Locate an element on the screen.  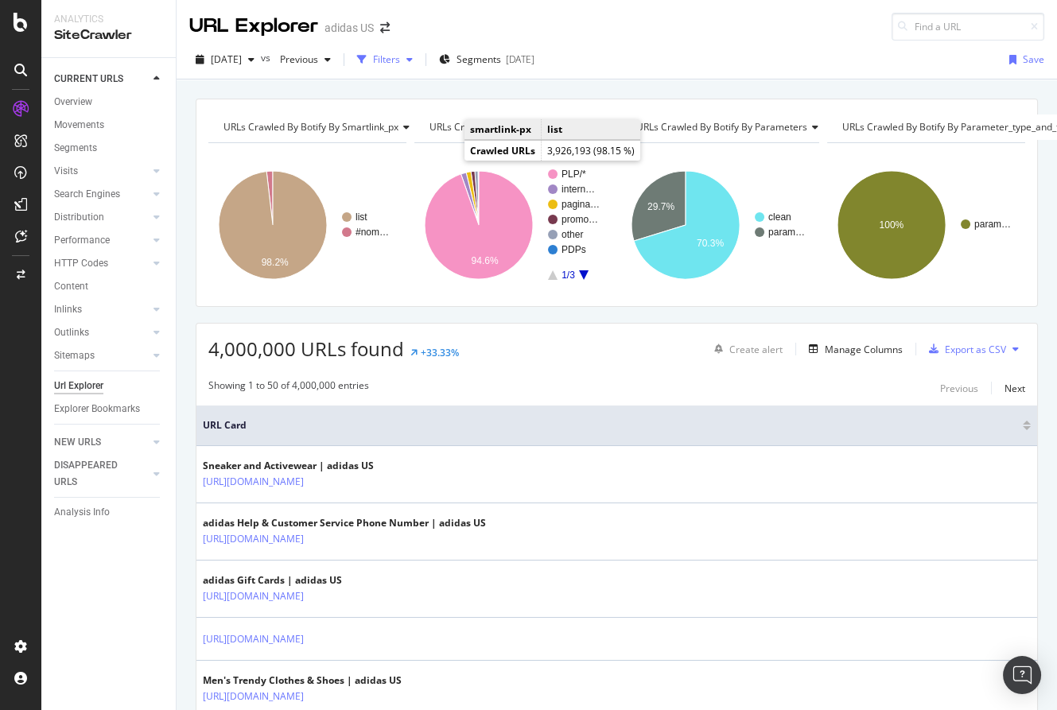
a: Search Engines is located at coordinates (101, 194).